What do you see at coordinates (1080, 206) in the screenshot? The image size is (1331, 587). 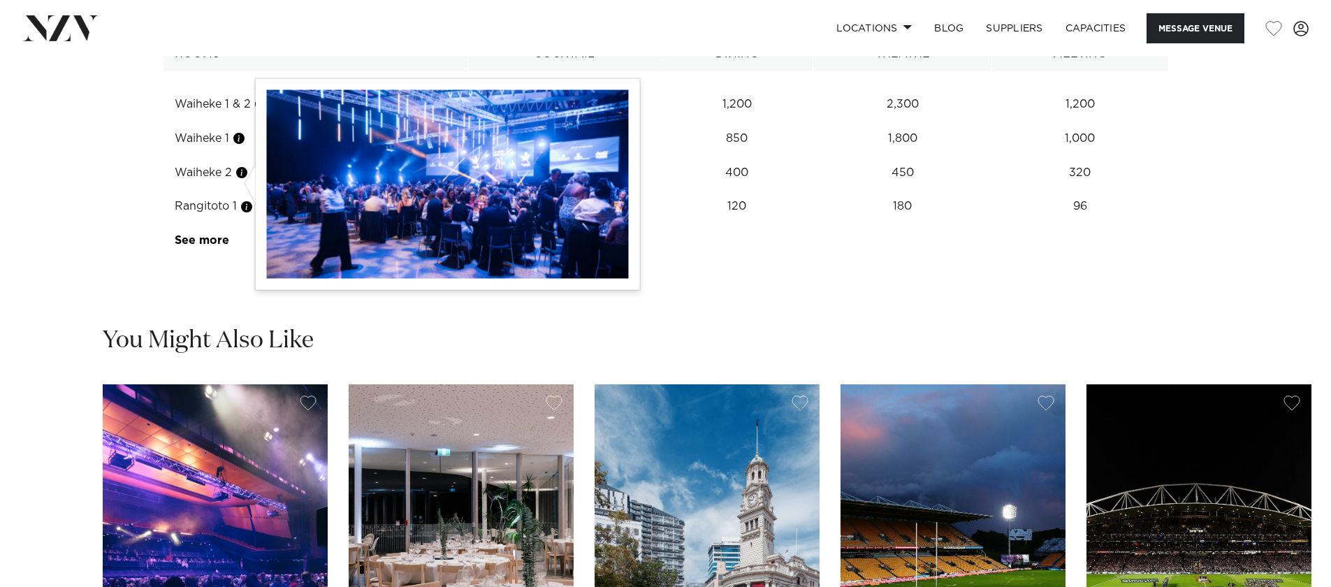 I see `td: 96` at bounding box center [1080, 206].